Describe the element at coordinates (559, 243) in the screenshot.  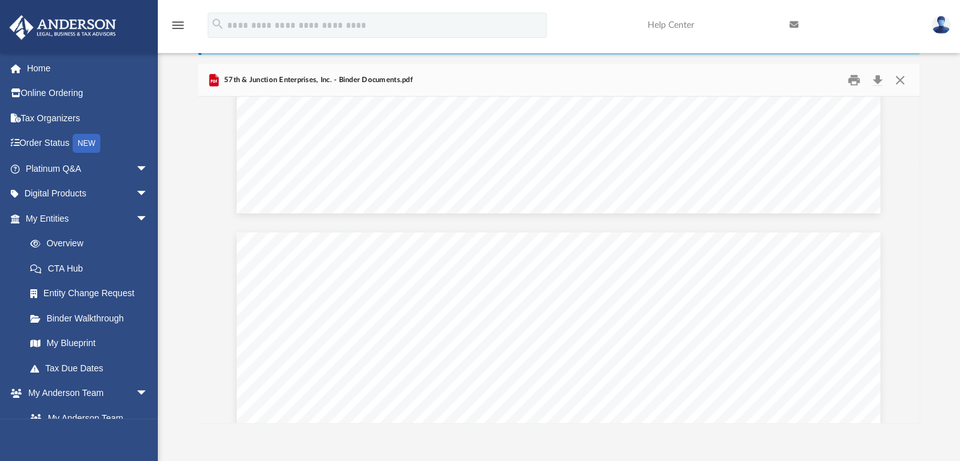
I see `div: Preview` at that location.